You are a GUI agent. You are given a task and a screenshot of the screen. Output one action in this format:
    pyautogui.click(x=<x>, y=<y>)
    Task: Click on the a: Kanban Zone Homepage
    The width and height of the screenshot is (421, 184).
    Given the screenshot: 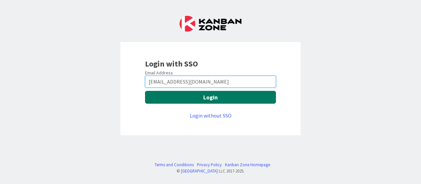 What is the action you would take?
    pyautogui.click(x=247, y=164)
    